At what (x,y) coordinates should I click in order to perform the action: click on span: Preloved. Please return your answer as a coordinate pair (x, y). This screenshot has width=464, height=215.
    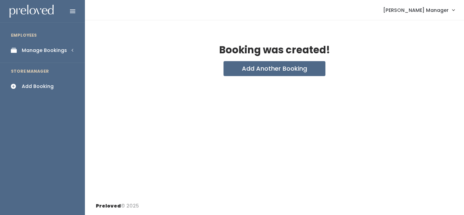
    Looking at the image, I should click on (108, 206).